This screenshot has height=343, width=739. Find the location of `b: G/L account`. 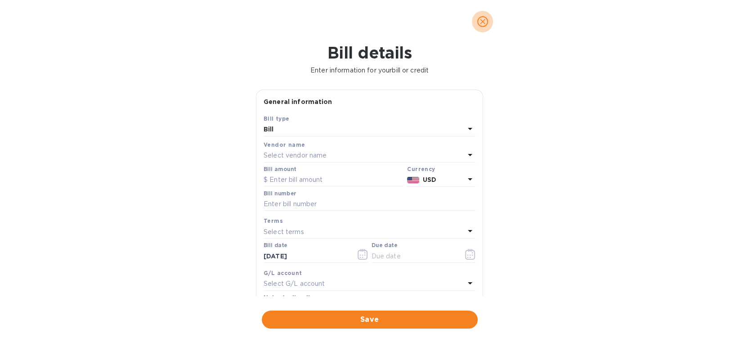

b: G/L account is located at coordinates (283, 273).